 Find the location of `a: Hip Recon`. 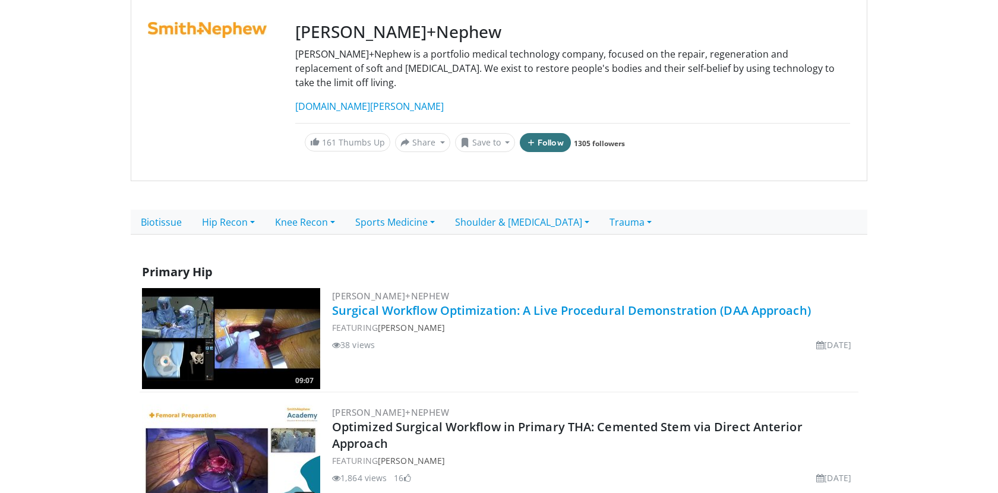

a: Hip Recon is located at coordinates (228, 222).